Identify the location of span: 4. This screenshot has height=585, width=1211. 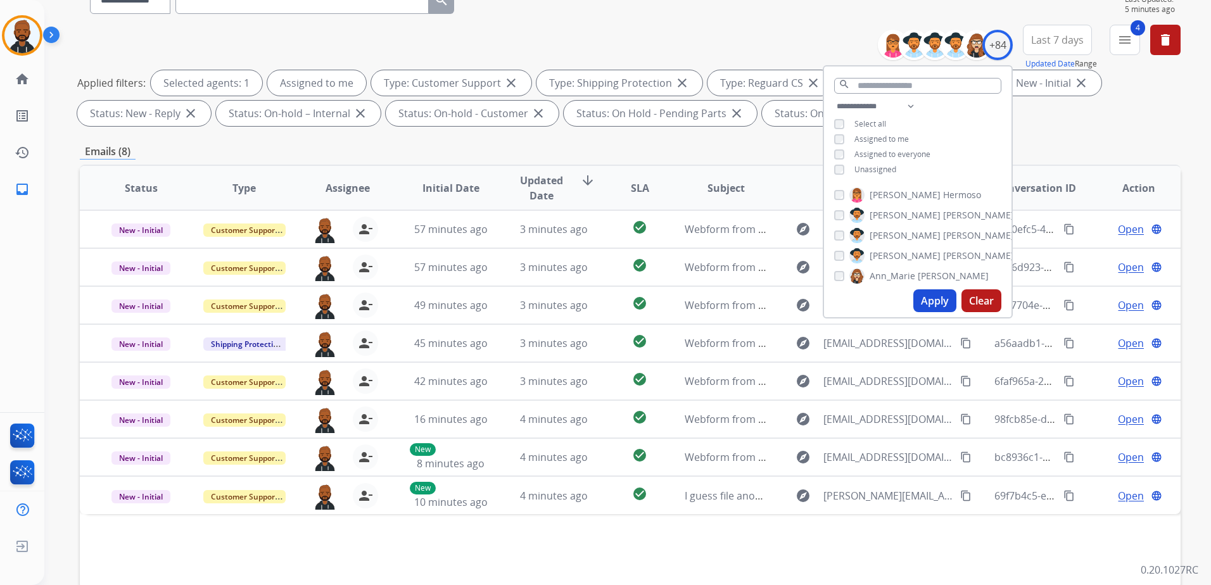
(1137, 28).